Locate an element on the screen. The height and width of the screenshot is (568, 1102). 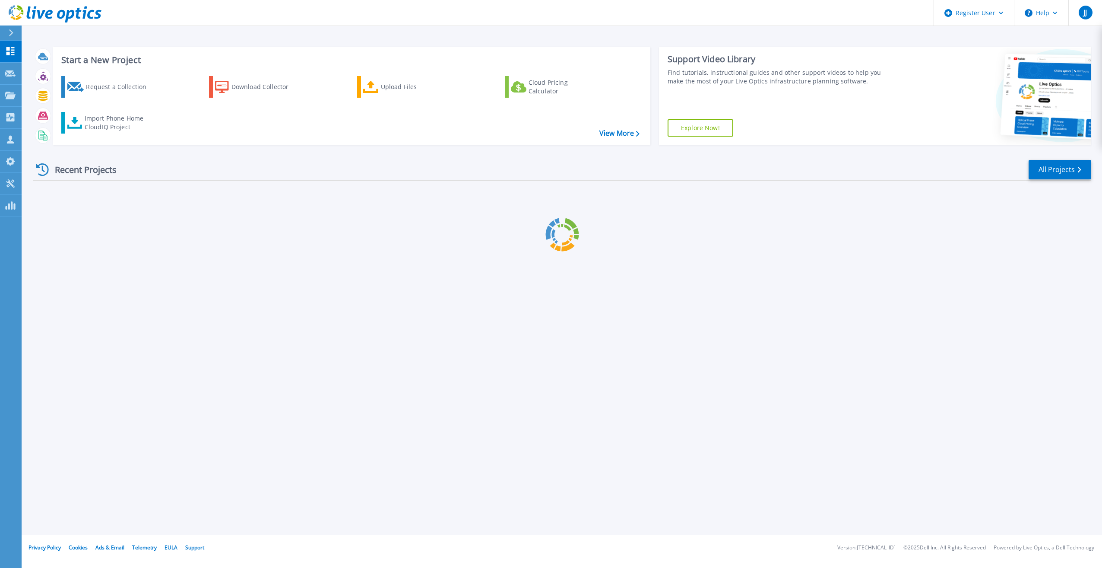
a: Request a Collection is located at coordinates (109, 87).